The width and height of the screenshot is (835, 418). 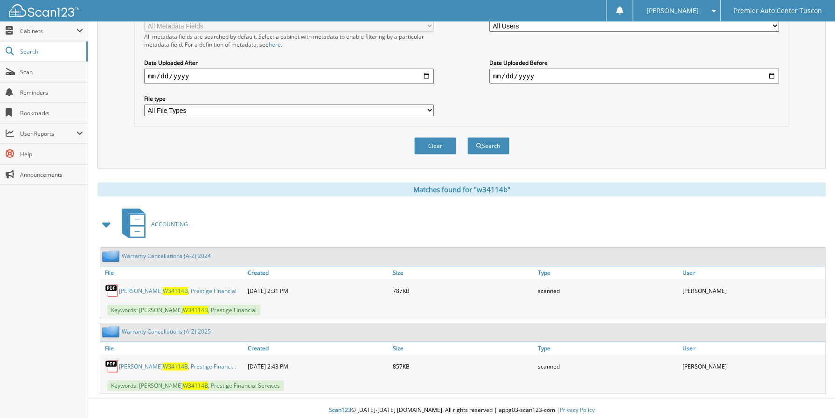 What do you see at coordinates (463, 366) in the screenshot?
I see `div: 857KB` at bounding box center [463, 366].